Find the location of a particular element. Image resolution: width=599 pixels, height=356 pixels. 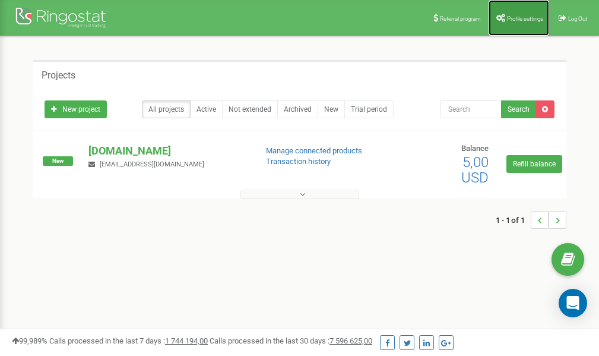

a: Manage connected products is located at coordinates (314, 150).